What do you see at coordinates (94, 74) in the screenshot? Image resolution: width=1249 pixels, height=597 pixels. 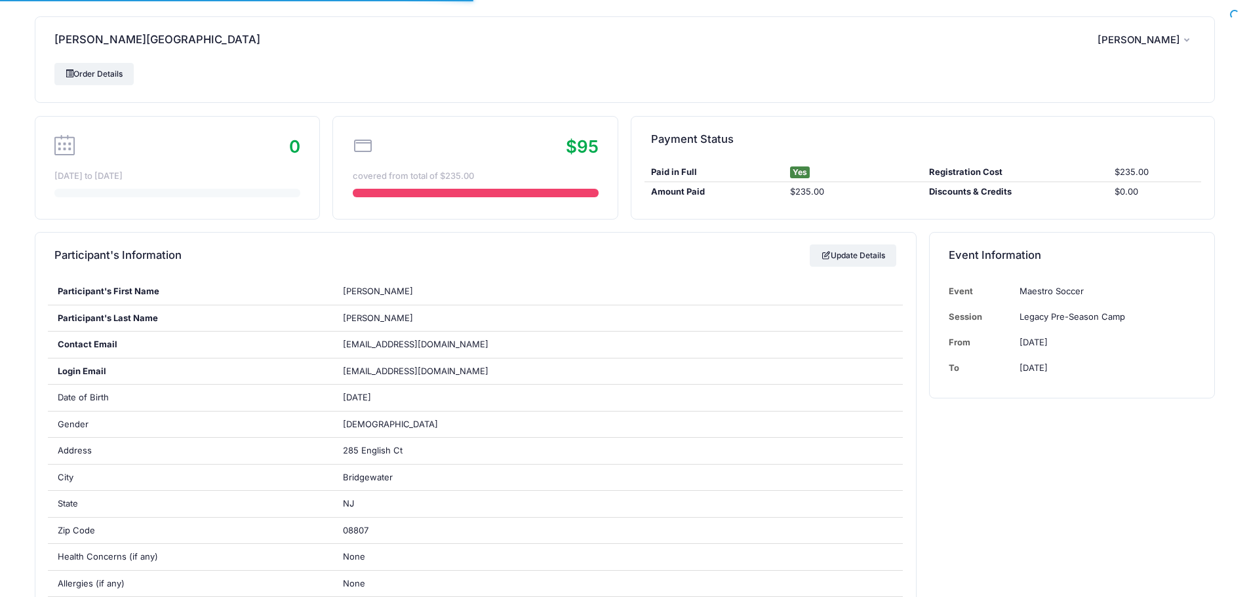 I see `a: Order Details` at bounding box center [94, 74].